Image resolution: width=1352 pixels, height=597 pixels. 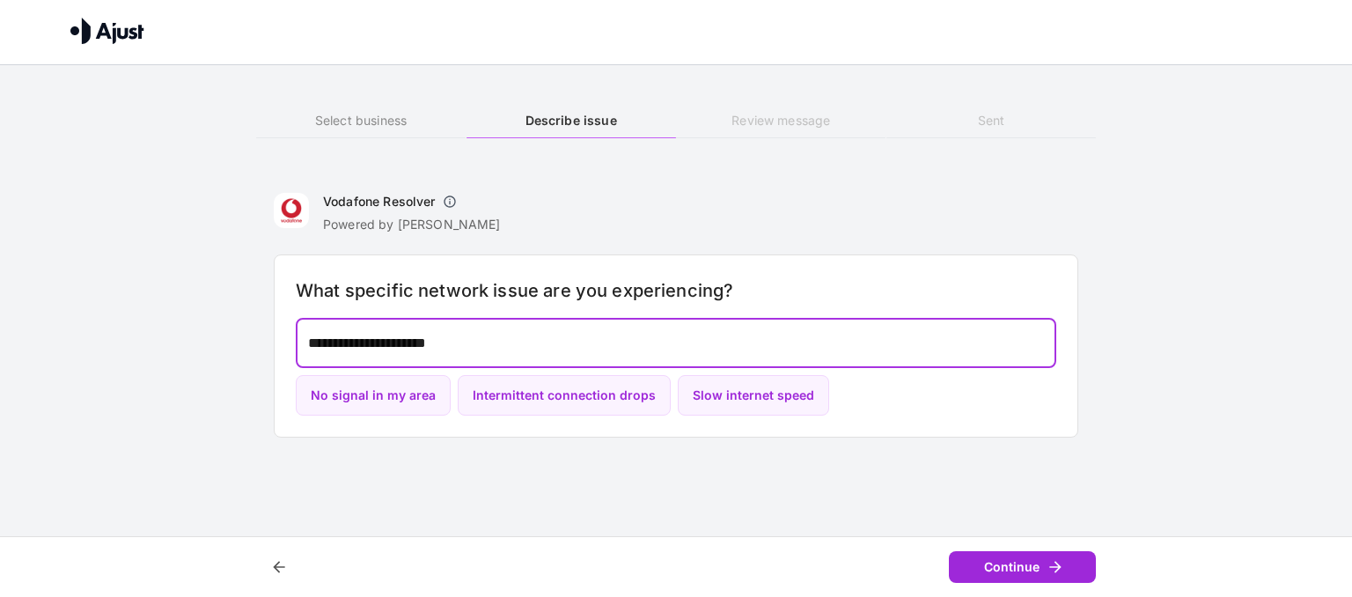 What do you see at coordinates (991, 121) in the screenshot?
I see `h6: Sent` at bounding box center [991, 121].